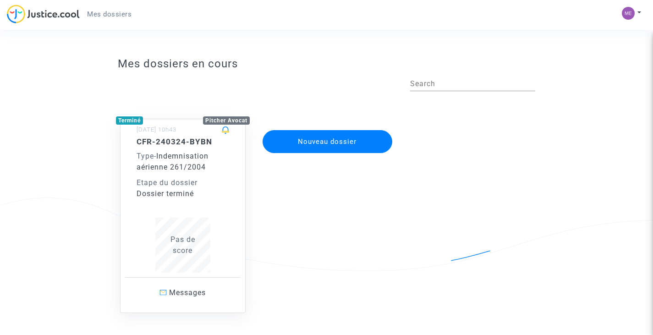  What do you see at coordinates (183, 292) in the screenshot?
I see `a: Messages` at bounding box center [183, 292].